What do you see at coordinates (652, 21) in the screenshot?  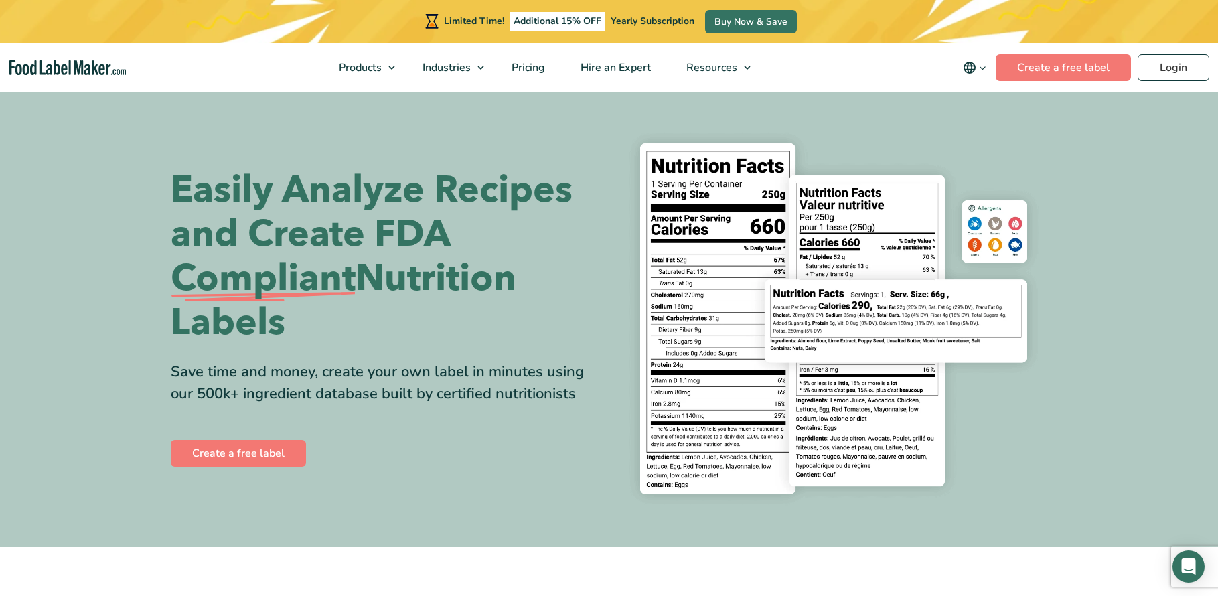 I see `span: Yearly Subscription` at bounding box center [652, 21].